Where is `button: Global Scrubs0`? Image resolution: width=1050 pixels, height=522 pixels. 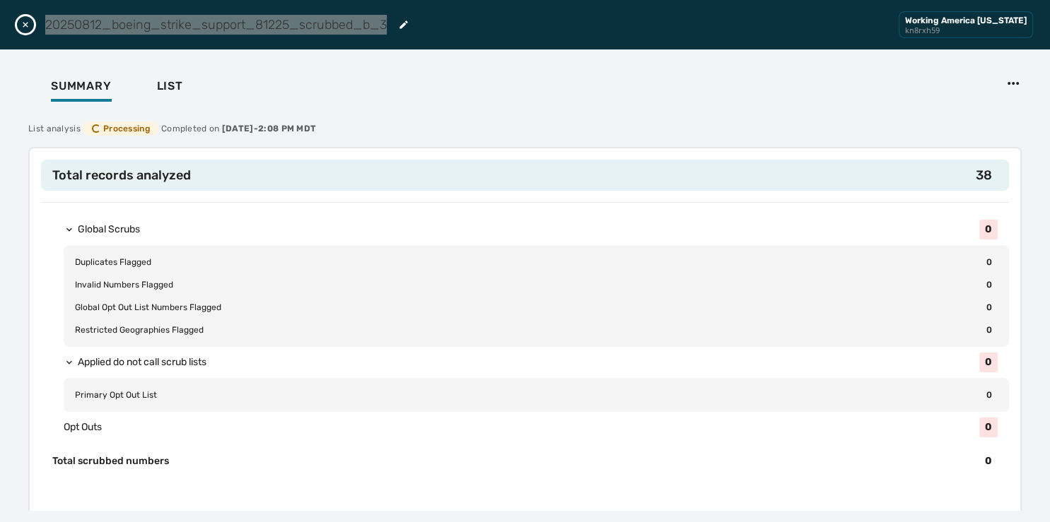 button: Global Scrubs0 is located at coordinates (536, 230).